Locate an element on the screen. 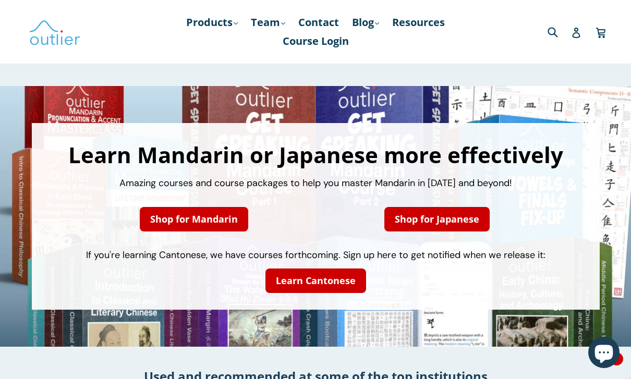 The image size is (631, 379). a: Products is located at coordinates (212, 22).